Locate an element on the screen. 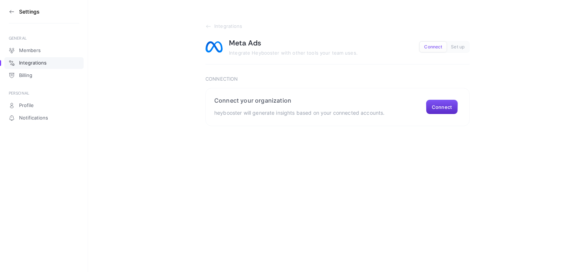 The height and width of the screenshot is (272, 587). span: Set up is located at coordinates (457, 47).